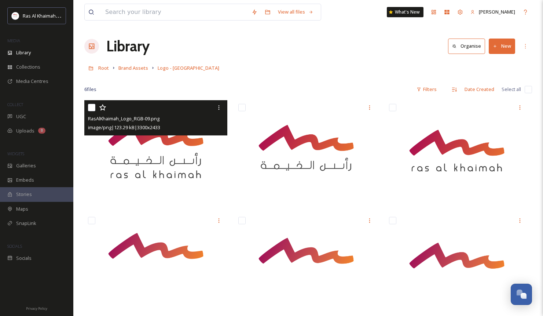 Image resolution: width=543 pixels, height=316 pixels. I want to click on span: 6 file s, so click(90, 89).